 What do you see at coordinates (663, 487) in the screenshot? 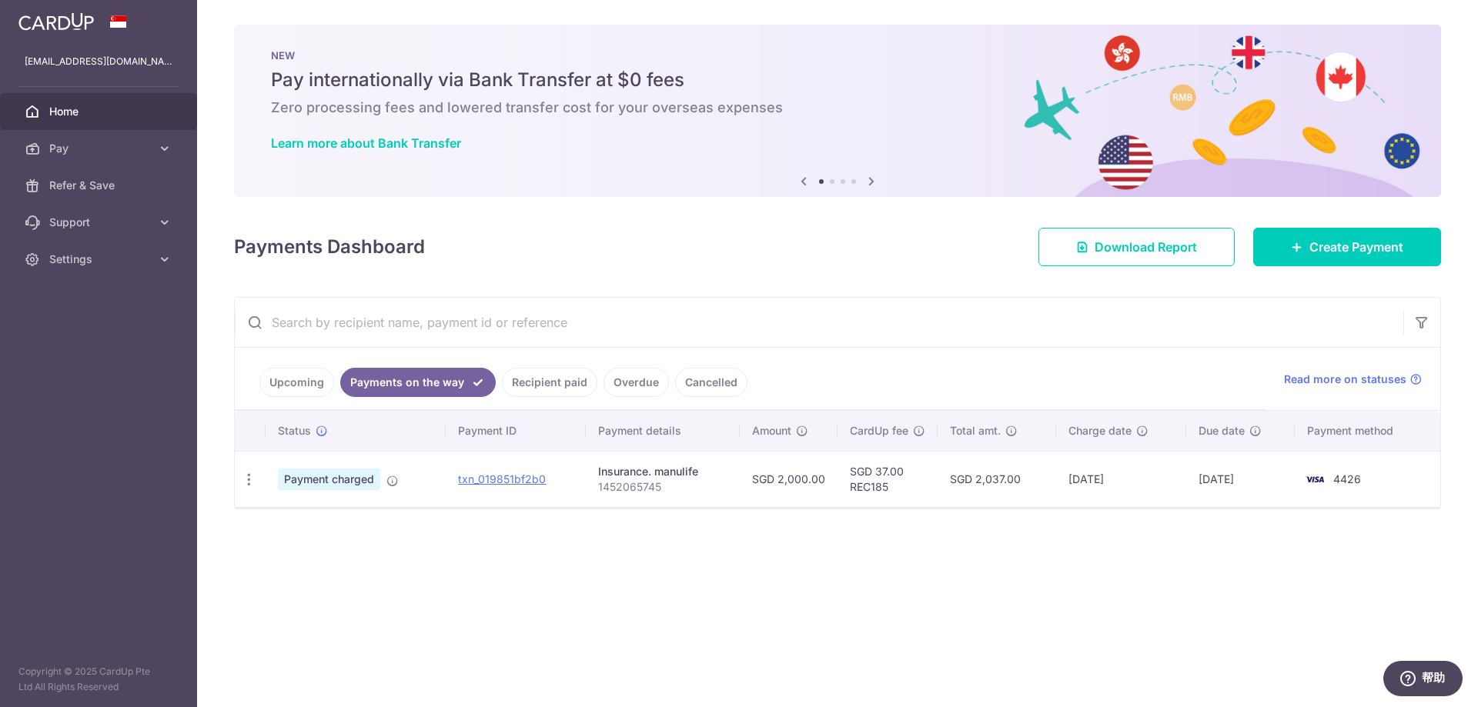
I see `p: 1452065745` at bounding box center [663, 487].